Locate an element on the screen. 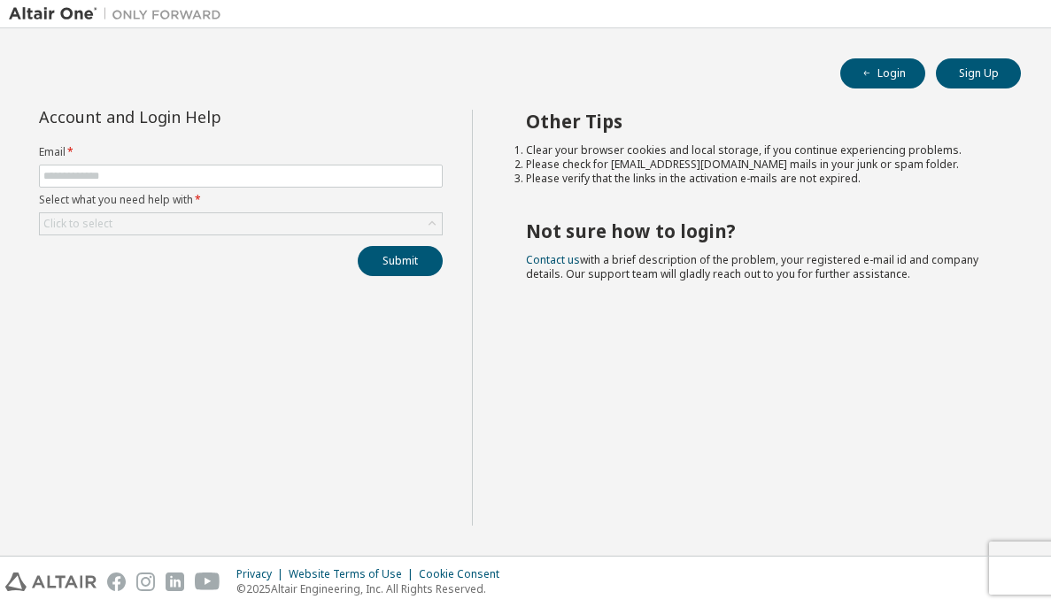  h2: Other Tips is located at coordinates (757, 121).